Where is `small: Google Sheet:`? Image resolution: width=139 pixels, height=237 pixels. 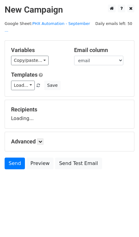
small: Google Sheet: is located at coordinates (47, 27).